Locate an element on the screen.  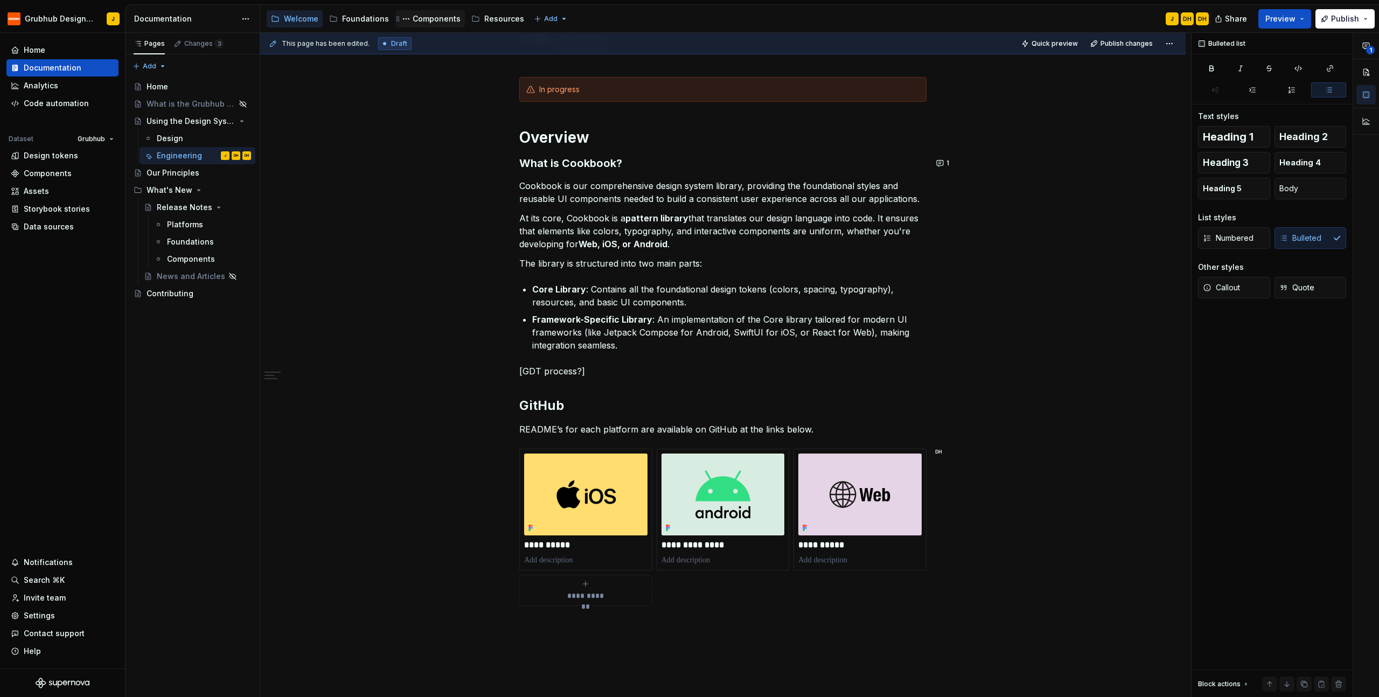
button: Grubhub Design SystemJ is located at coordinates (62, 18).